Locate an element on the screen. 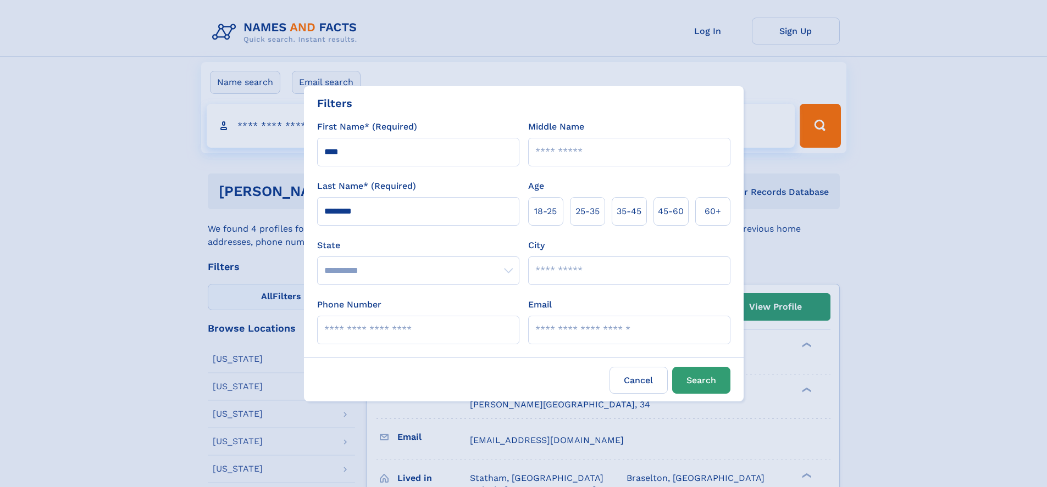 The height and width of the screenshot is (487, 1047). label: City is located at coordinates (536, 246).